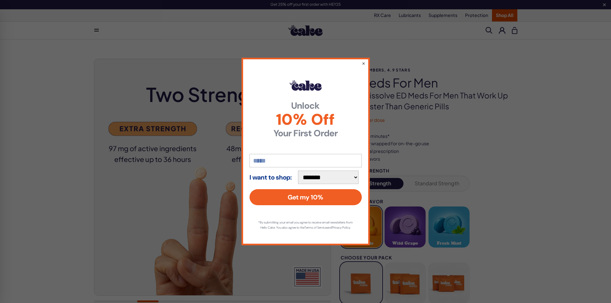 This screenshot has width=611, height=303. Describe the element at coordinates (306, 225) in the screenshot. I see `p: *By submitting your email you agree to receive email newsletters from Hello Cake. You also agree ...` at that location.